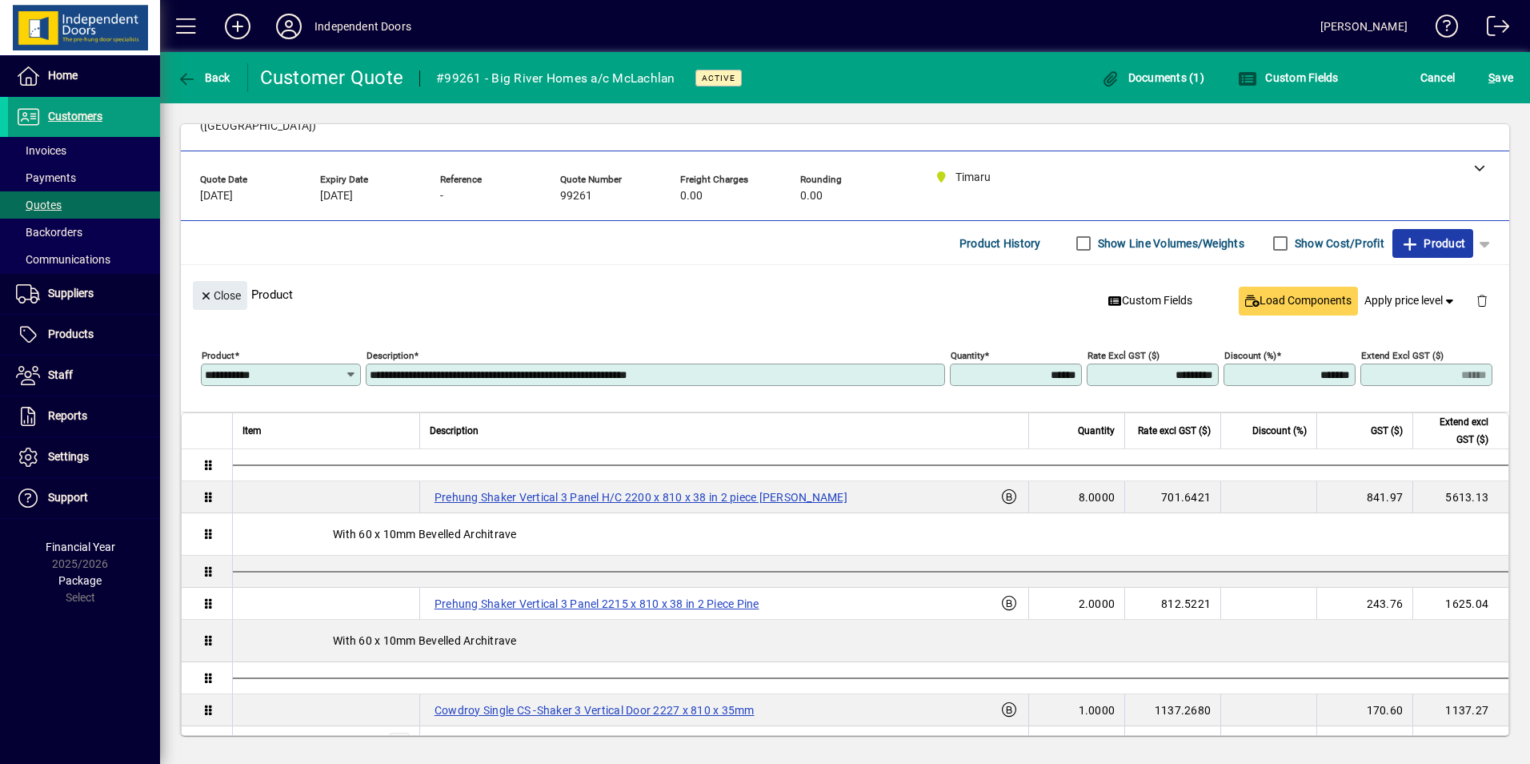 This screenshot has width=1530, height=764. What do you see at coordinates (84, 150) in the screenshot?
I see `a: Invoices` at bounding box center [84, 150].